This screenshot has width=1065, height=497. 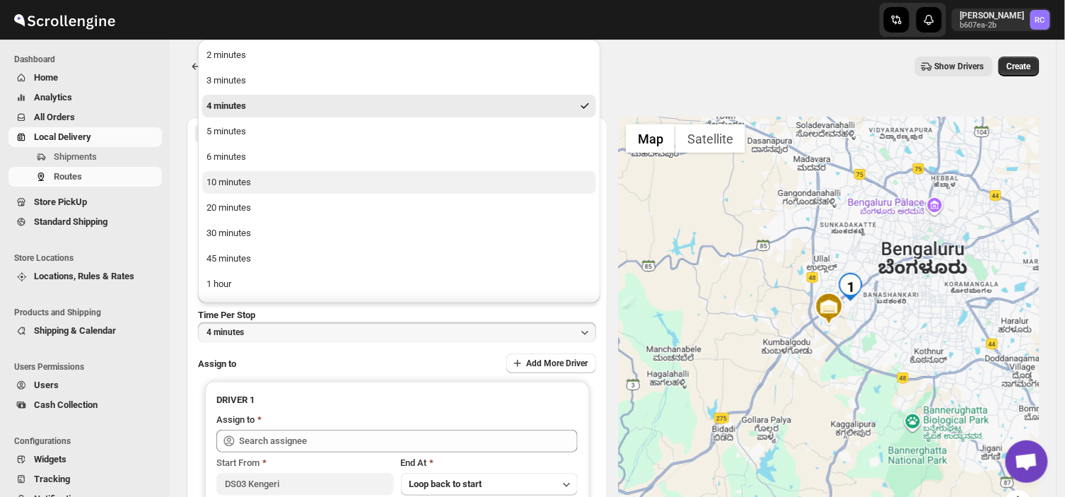 I want to click on span: Configurations, so click(x=88, y=441).